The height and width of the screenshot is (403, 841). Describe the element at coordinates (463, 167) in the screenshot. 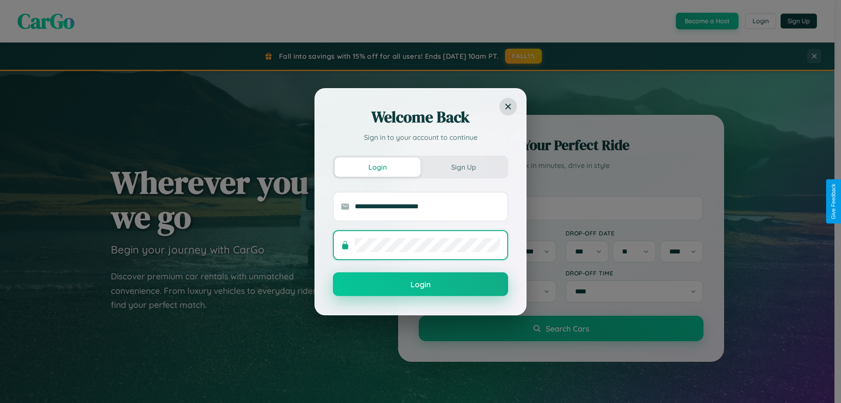

I see `button: Sign Up` at that location.